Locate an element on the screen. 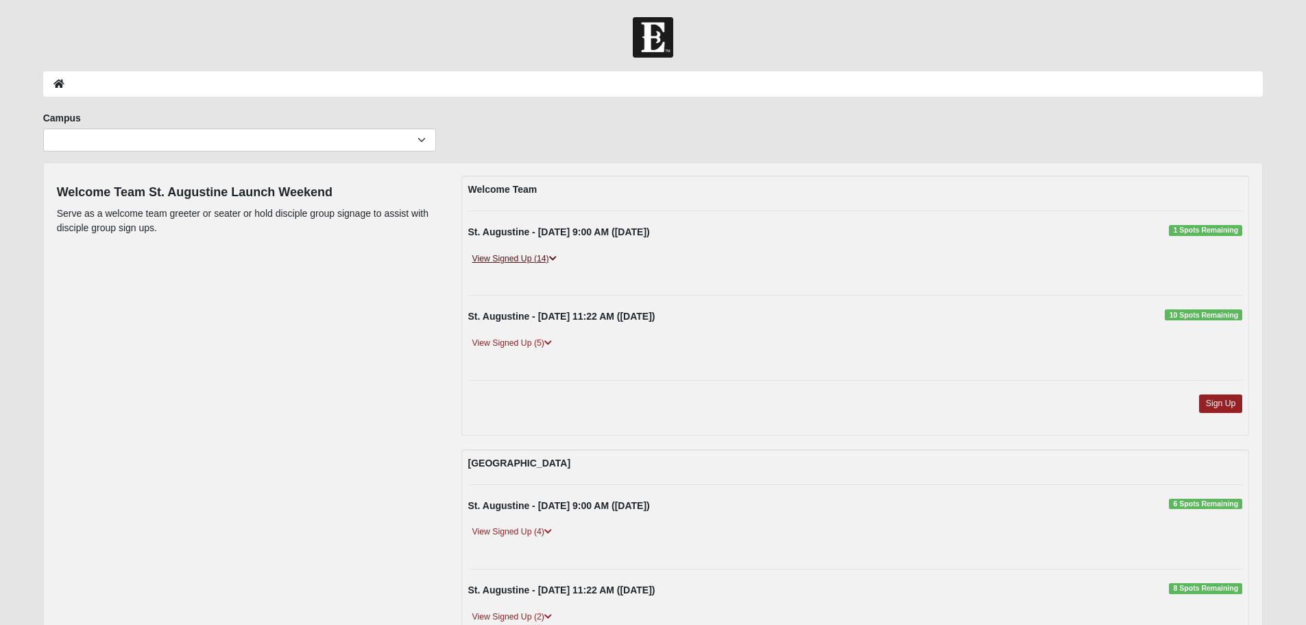 The image size is (1306, 625). p: Serve as a welcome team greeter or seater or hold disciple group signage to assist with disciple ... is located at coordinates (249, 221).